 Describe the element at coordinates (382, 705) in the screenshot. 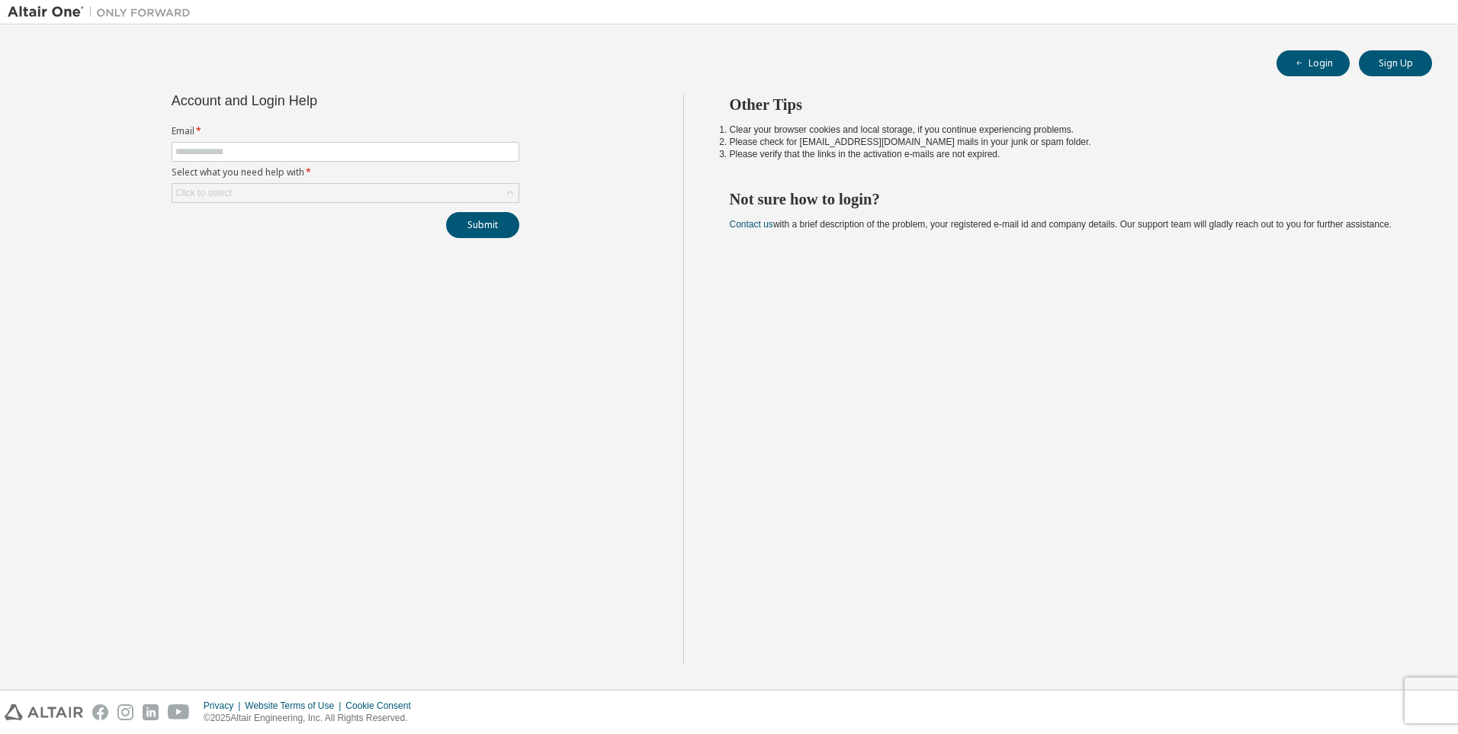

I see `div: Cookie Consent` at that location.